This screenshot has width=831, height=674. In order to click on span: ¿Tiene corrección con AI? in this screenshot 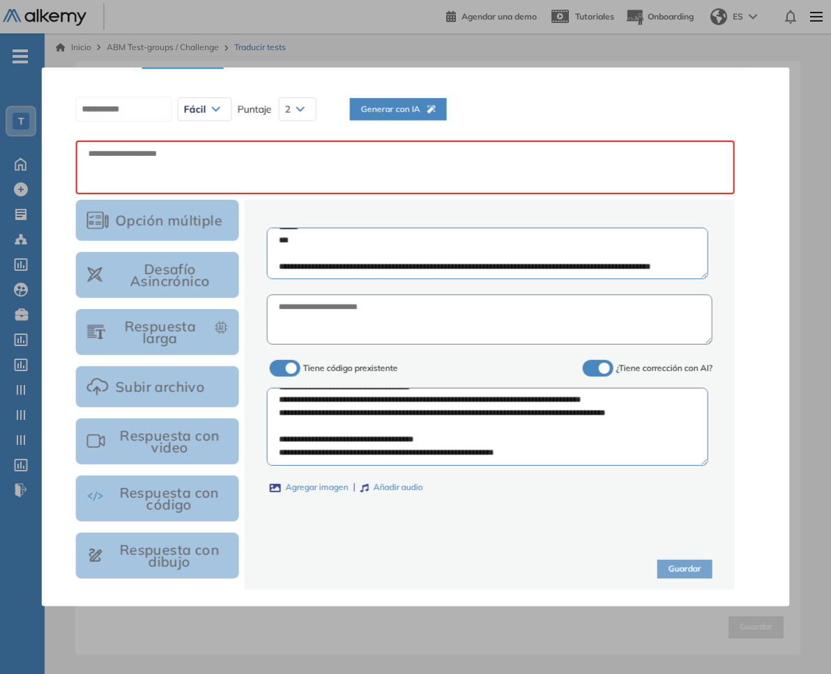, I will do `click(663, 368)`.